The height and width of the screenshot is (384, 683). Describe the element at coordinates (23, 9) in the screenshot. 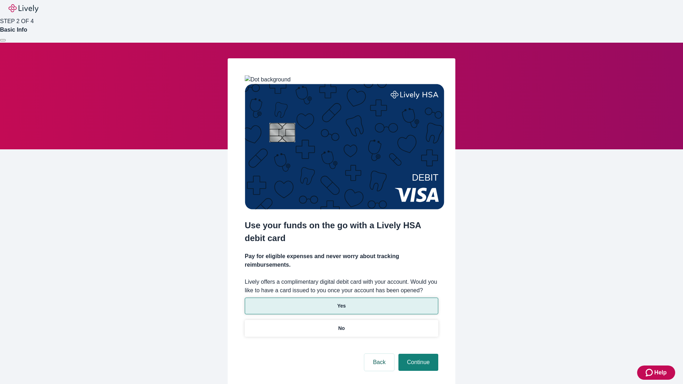

I see `img: Lively` at that location.